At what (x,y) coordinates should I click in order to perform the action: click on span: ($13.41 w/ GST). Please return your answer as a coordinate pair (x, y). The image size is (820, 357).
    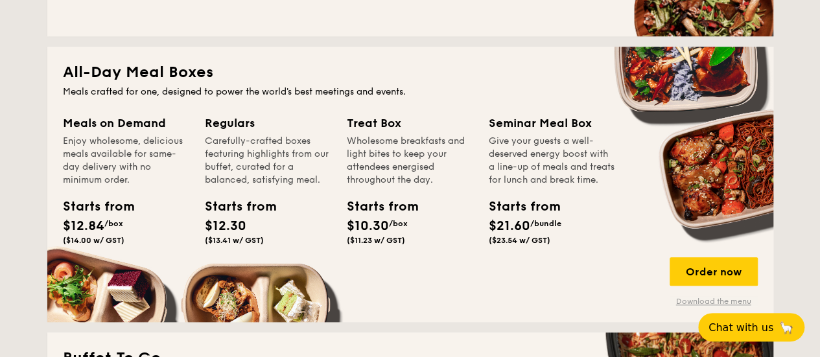
    Looking at the image, I should click on (234, 241).